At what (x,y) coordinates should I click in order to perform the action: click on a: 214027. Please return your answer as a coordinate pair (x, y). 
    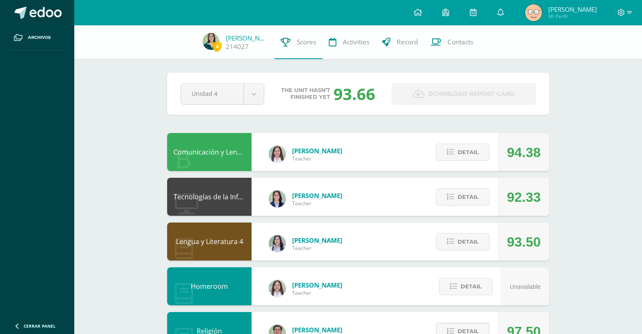
    Looking at the image, I should click on (237, 46).